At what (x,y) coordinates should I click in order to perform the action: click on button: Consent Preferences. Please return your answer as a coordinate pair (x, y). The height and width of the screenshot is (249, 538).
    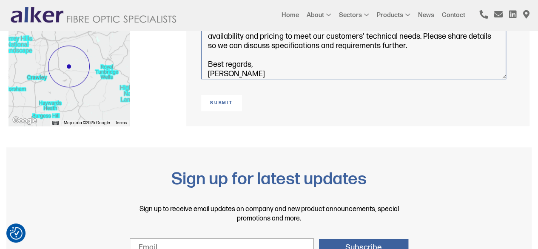
    Looking at the image, I should click on (16, 233).